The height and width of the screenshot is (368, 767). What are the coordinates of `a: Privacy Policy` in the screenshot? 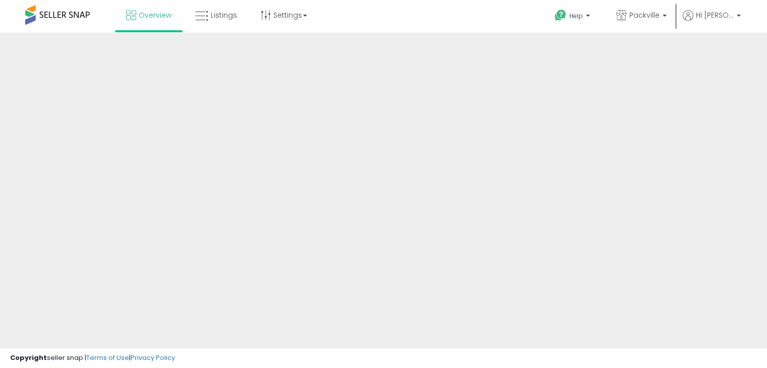 It's located at (153, 358).